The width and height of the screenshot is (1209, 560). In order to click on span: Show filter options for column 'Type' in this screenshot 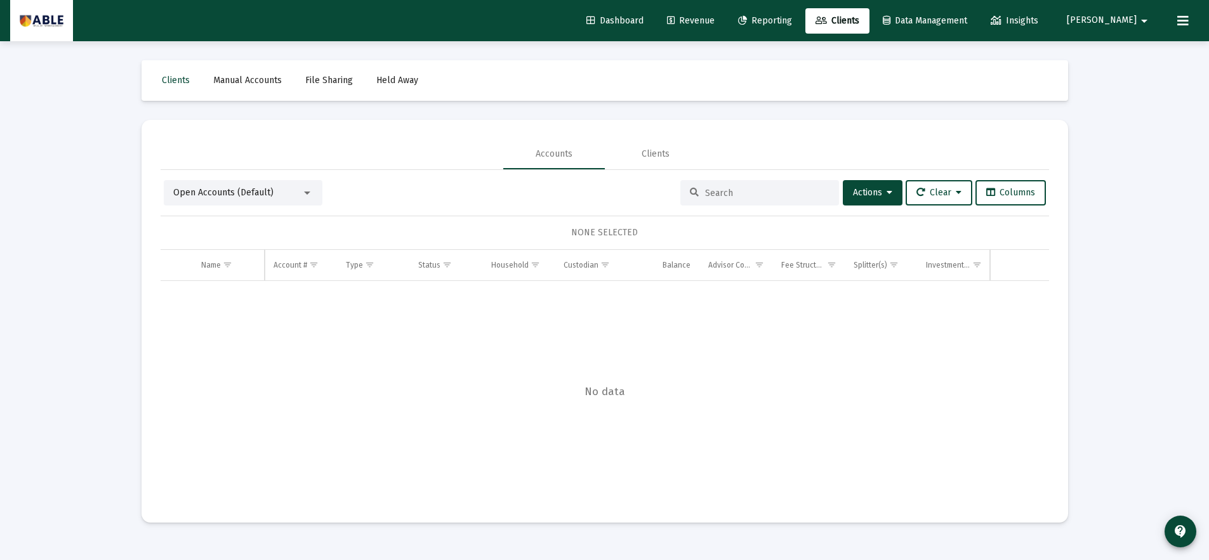, I will do `click(369, 265)`.